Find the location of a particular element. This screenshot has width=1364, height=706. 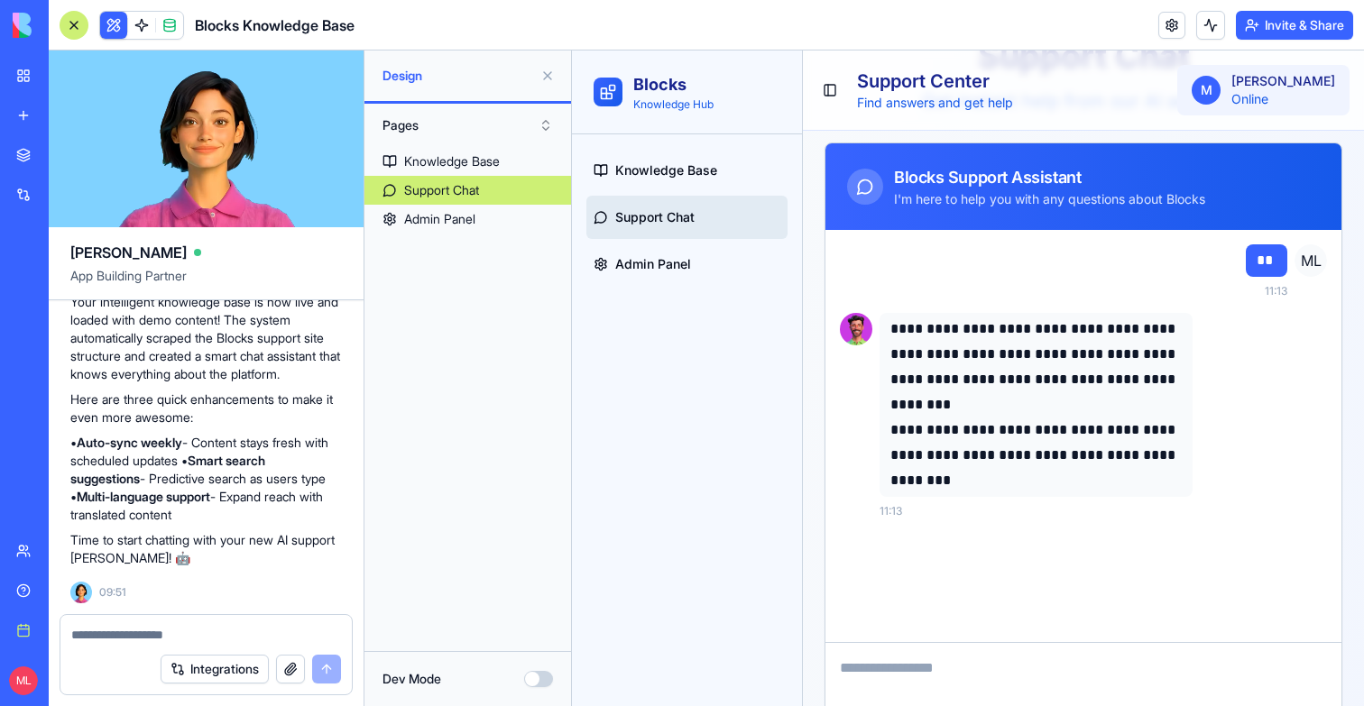

p: Online is located at coordinates (711, 49).